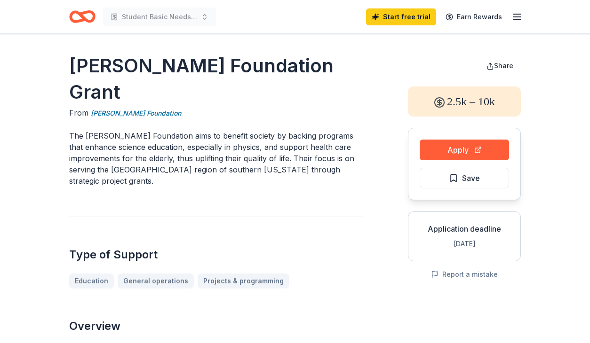 The width and height of the screenshot is (590, 343). Describe the element at coordinates (474, 17) in the screenshot. I see `a: Earn Rewards` at that location.